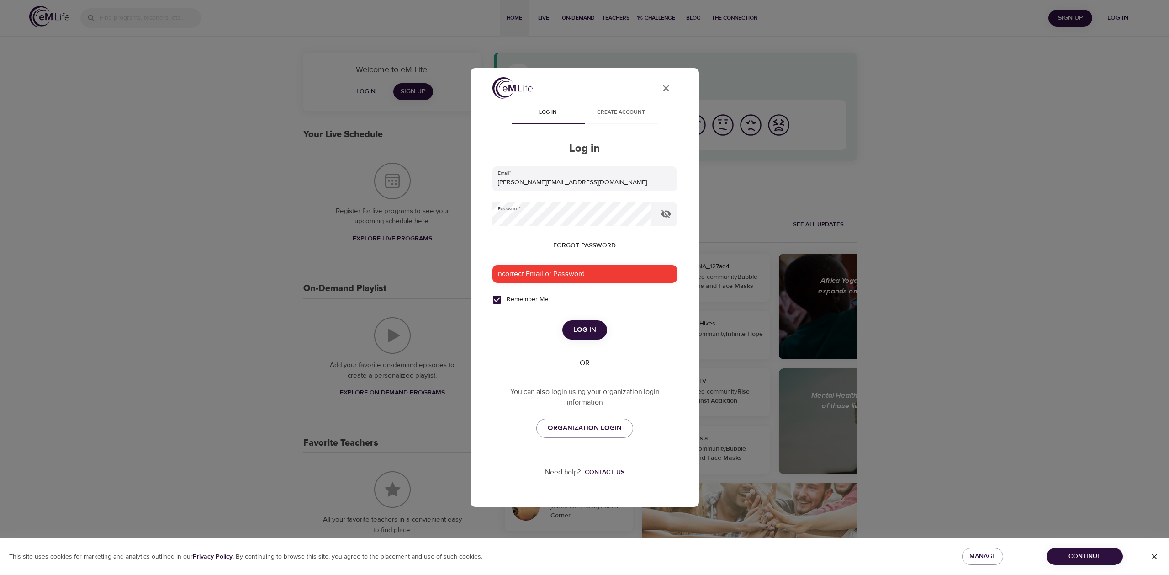 This screenshot has width=1169, height=575. I want to click on div: OR, so click(585, 363).